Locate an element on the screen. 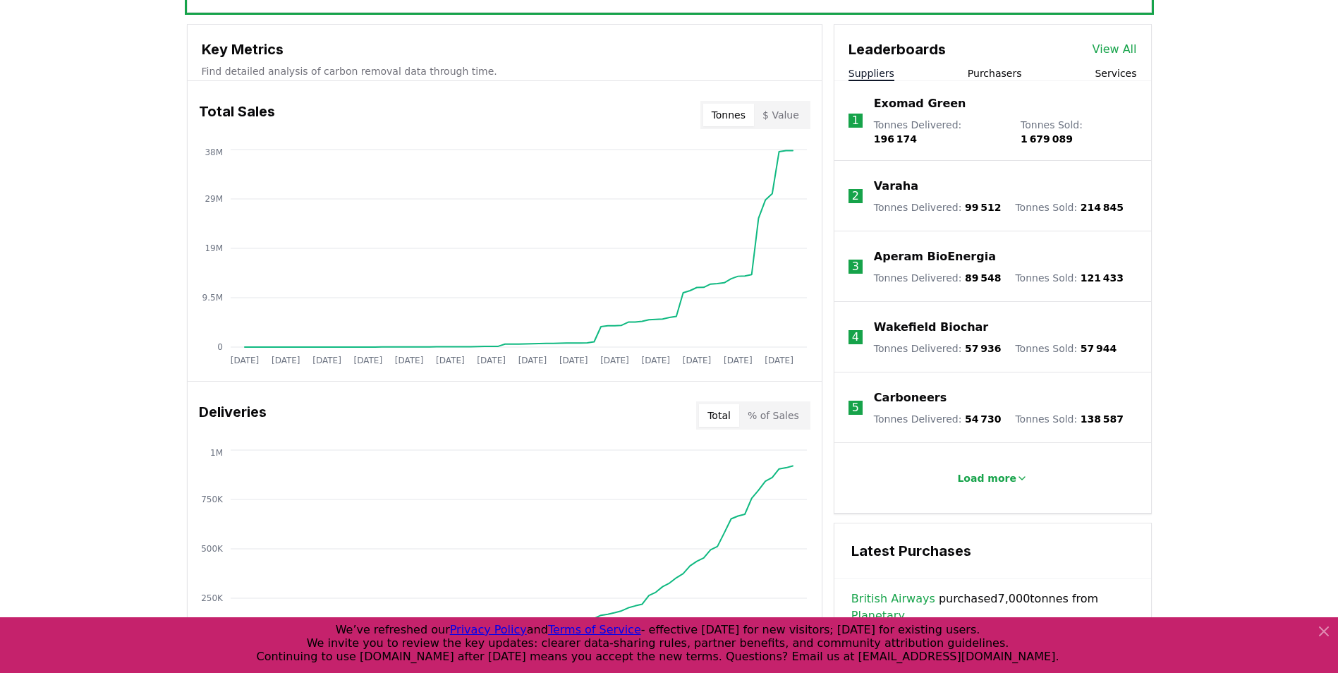  button: Total is located at coordinates (719, 415).